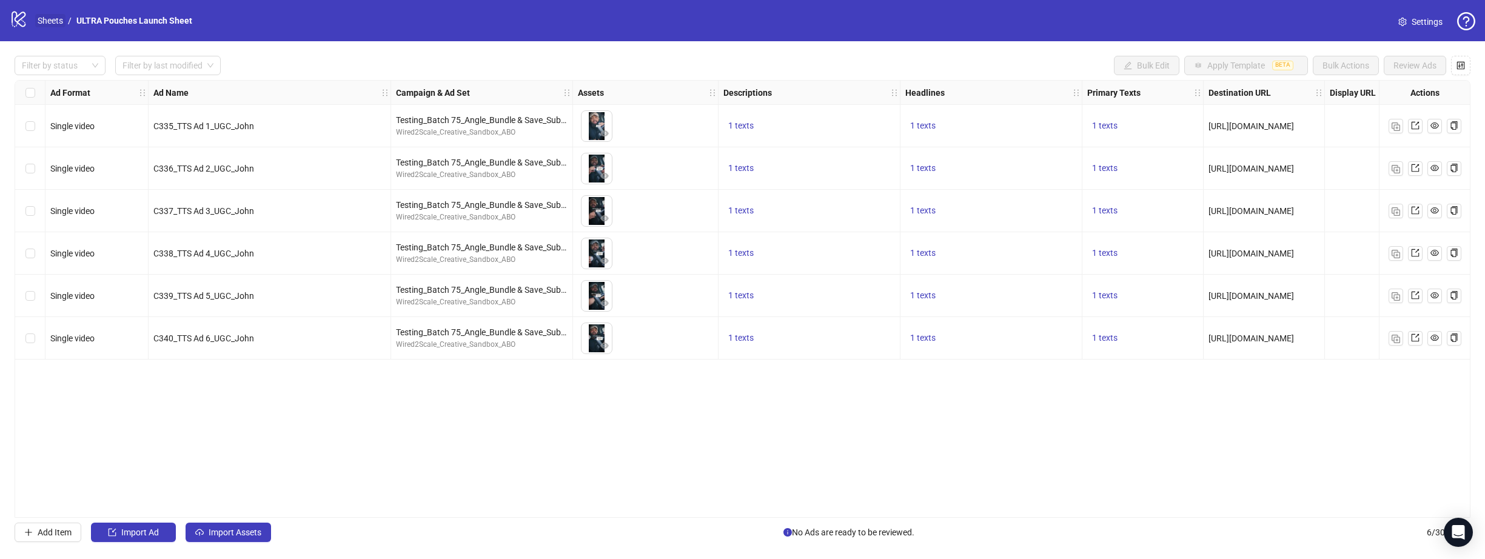 This screenshot has height=559, width=1485. Describe the element at coordinates (1466, 21) in the screenshot. I see `span: question-circle` at that location.